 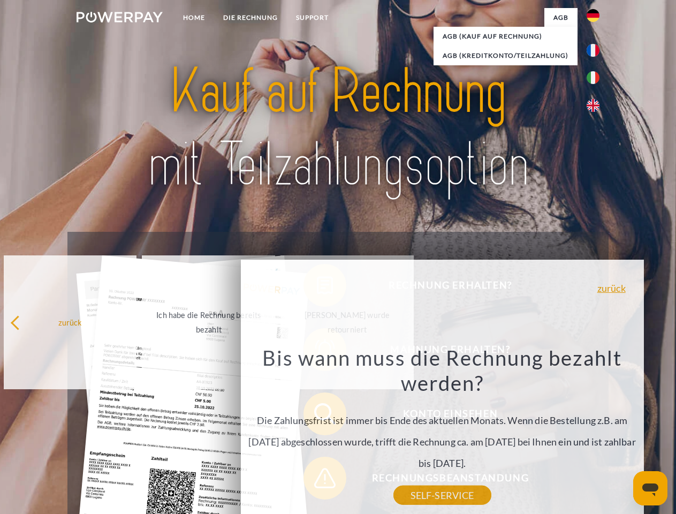 I want to click on img: title-powerpay_de.svg, so click(x=338, y=128).